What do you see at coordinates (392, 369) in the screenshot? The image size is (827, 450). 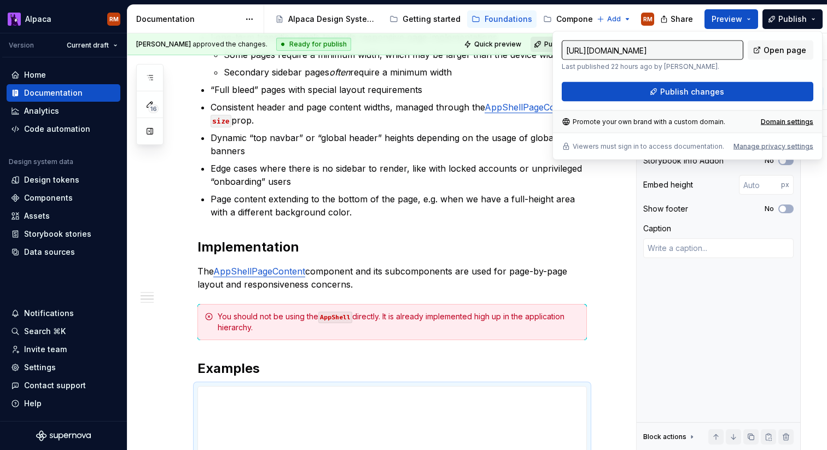 I see `h2: Examples` at bounding box center [392, 369].